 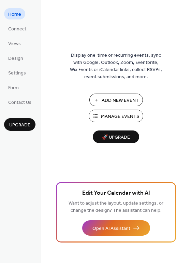 What do you see at coordinates (16, 58) in the screenshot?
I see `span: Design` at bounding box center [16, 58].